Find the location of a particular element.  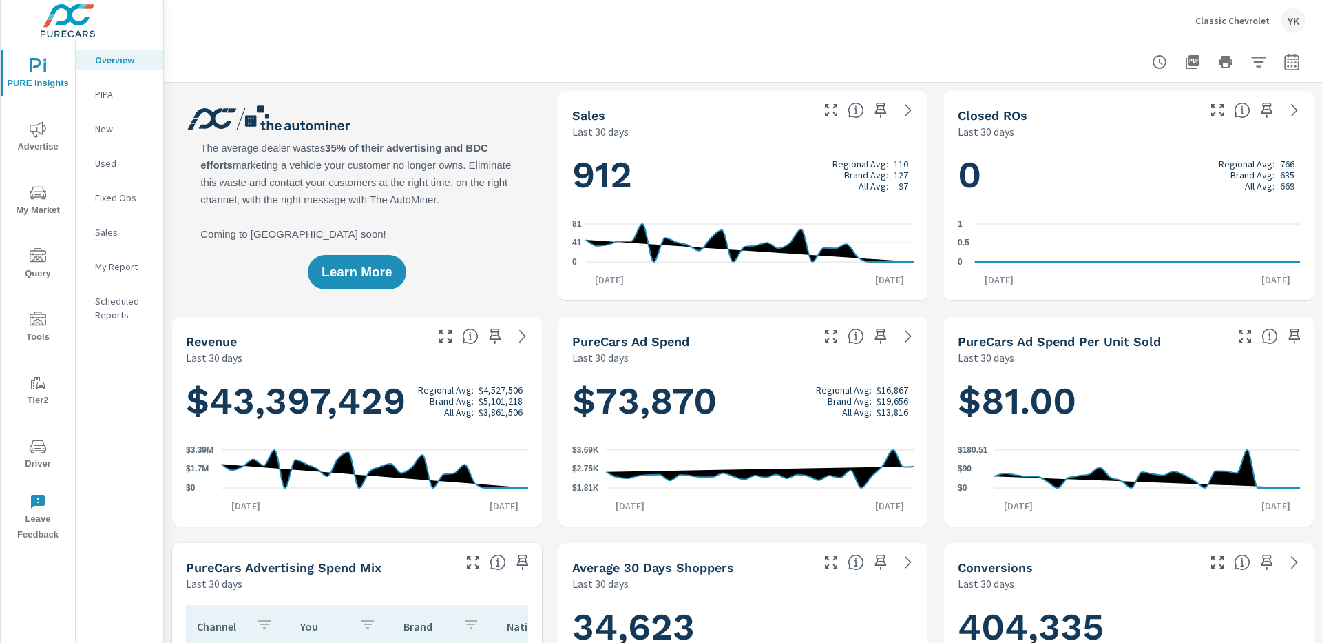

p: Brand is located at coordinates (428, 626).